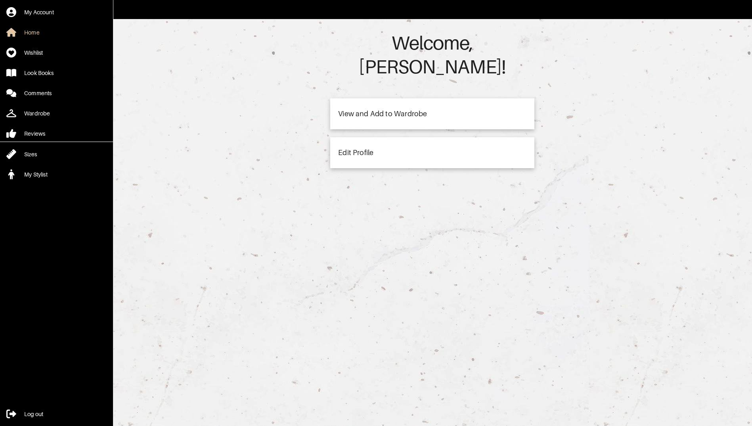 This screenshot has height=426, width=752. Describe the element at coordinates (356, 153) in the screenshot. I see `div: Edit Profile` at that location.